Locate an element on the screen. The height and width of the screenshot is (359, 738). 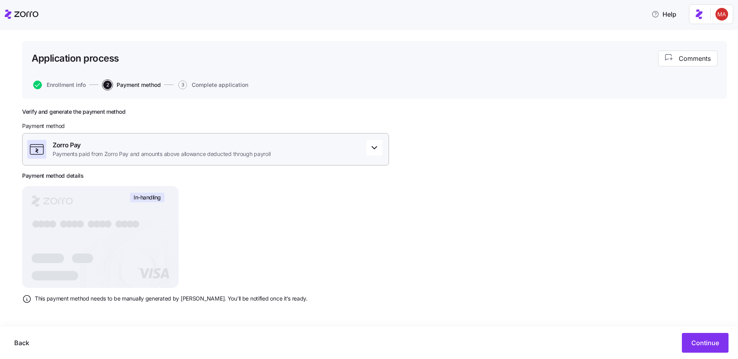
button: 3Complete application is located at coordinates (213, 85).